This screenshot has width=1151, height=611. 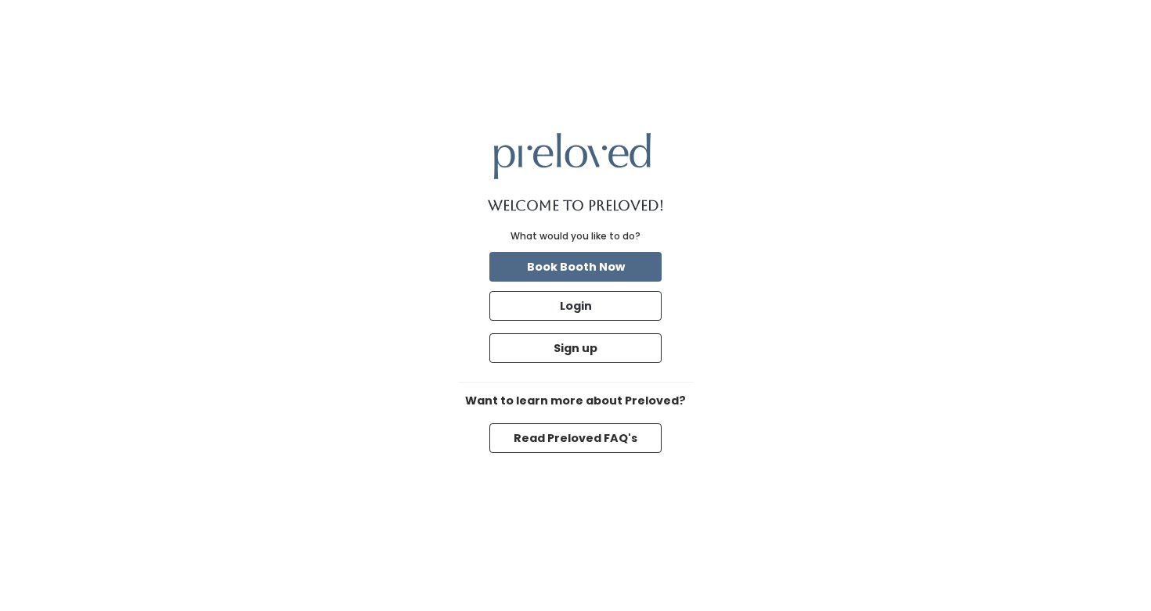 What do you see at coordinates (575, 438) in the screenshot?
I see `button: Read Preloved FAQ's` at bounding box center [575, 438].